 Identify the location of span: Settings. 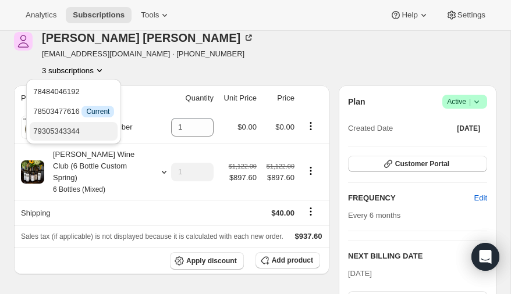
(471, 15).